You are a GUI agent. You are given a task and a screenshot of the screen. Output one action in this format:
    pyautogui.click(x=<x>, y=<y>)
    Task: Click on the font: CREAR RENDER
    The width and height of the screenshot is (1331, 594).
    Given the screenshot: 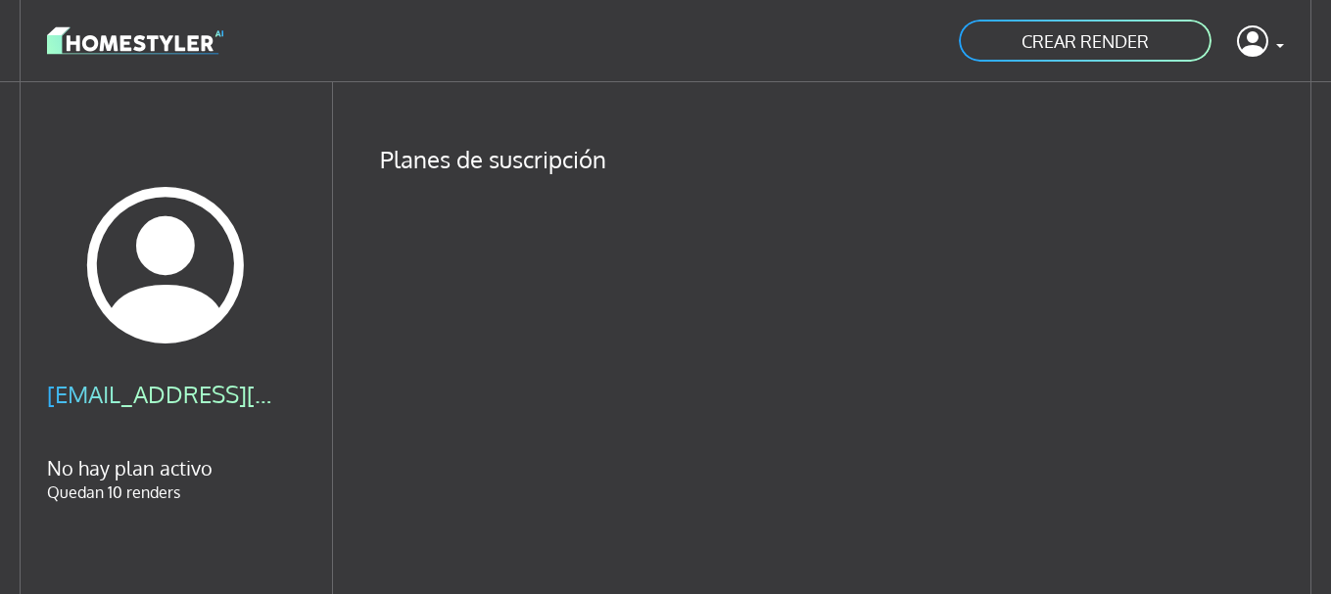 What is the action you would take?
    pyautogui.click(x=1085, y=41)
    